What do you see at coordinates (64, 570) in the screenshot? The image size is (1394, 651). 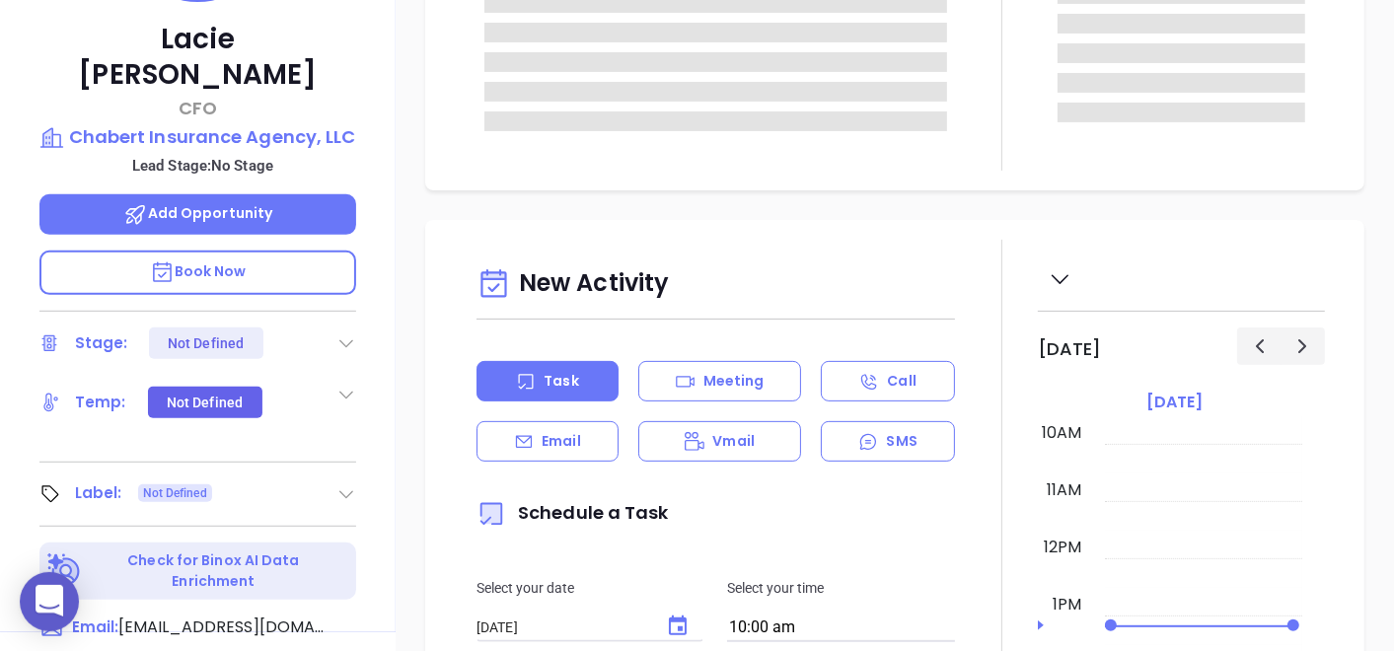 I see `img: Ai-Enrich-DaqCidB-.svg` at bounding box center [64, 570].